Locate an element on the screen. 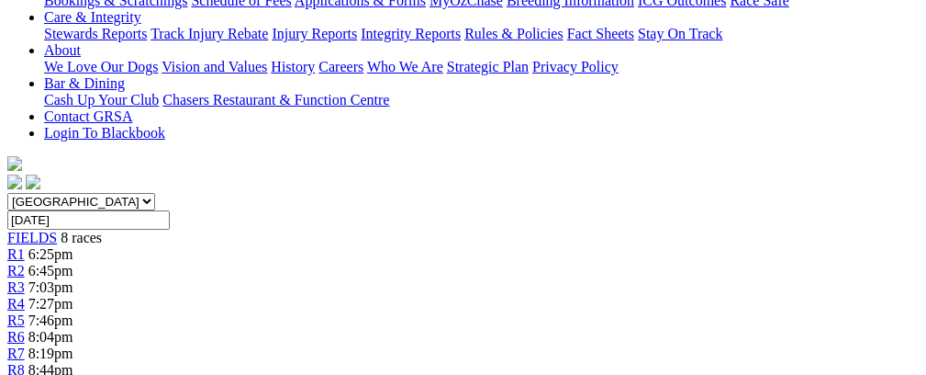 The height and width of the screenshot is (375, 926). a: R2 is located at coordinates (16, 270).